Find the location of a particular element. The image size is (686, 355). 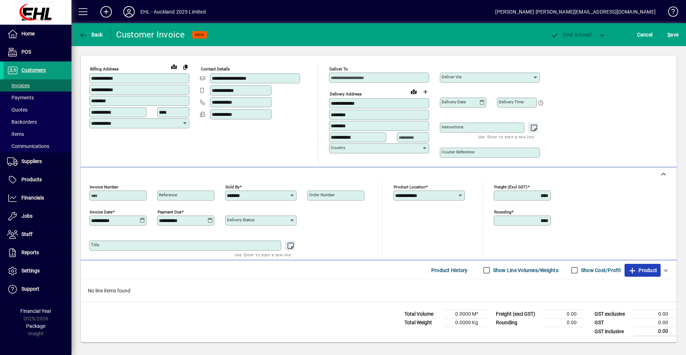

a: Payments is located at coordinates (37, 97).